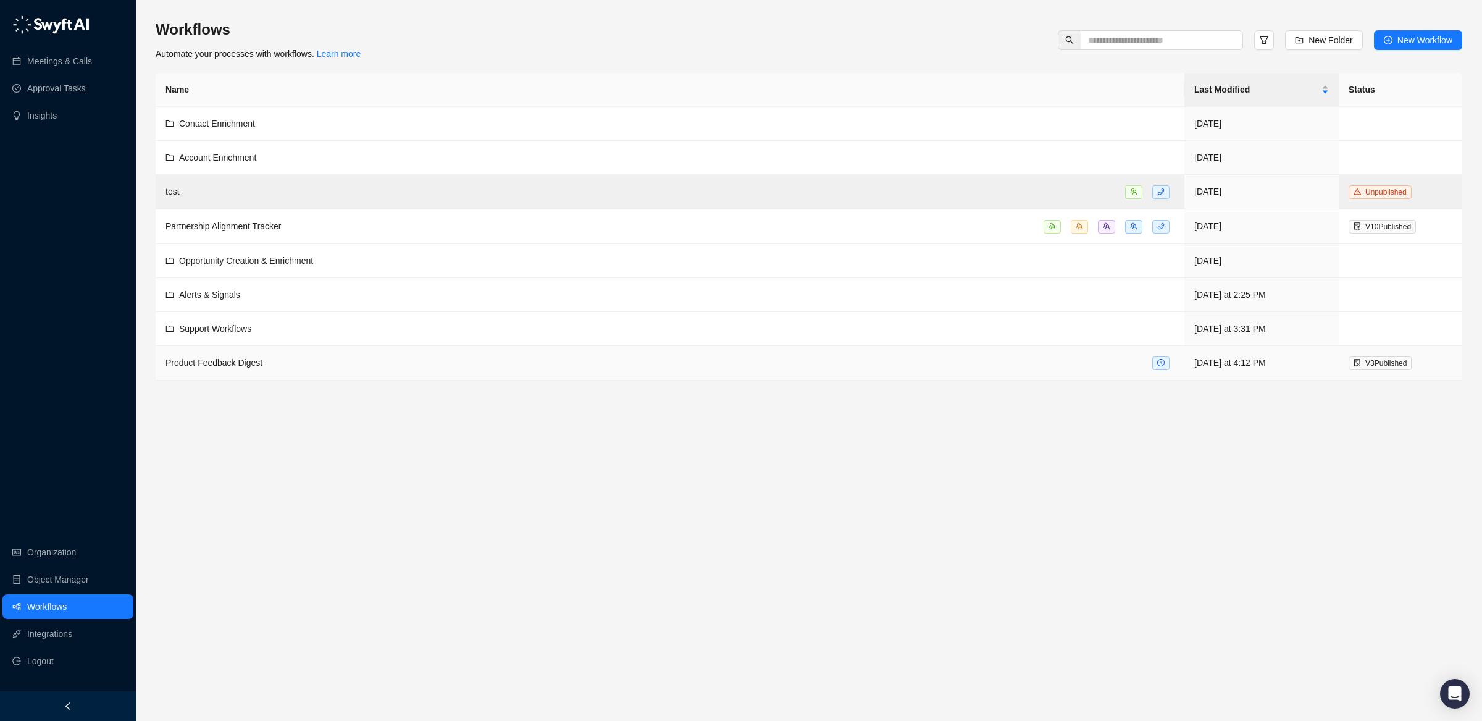 Image resolution: width=1482 pixels, height=721 pixels. I want to click on span: plus-circle, so click(1388, 40).